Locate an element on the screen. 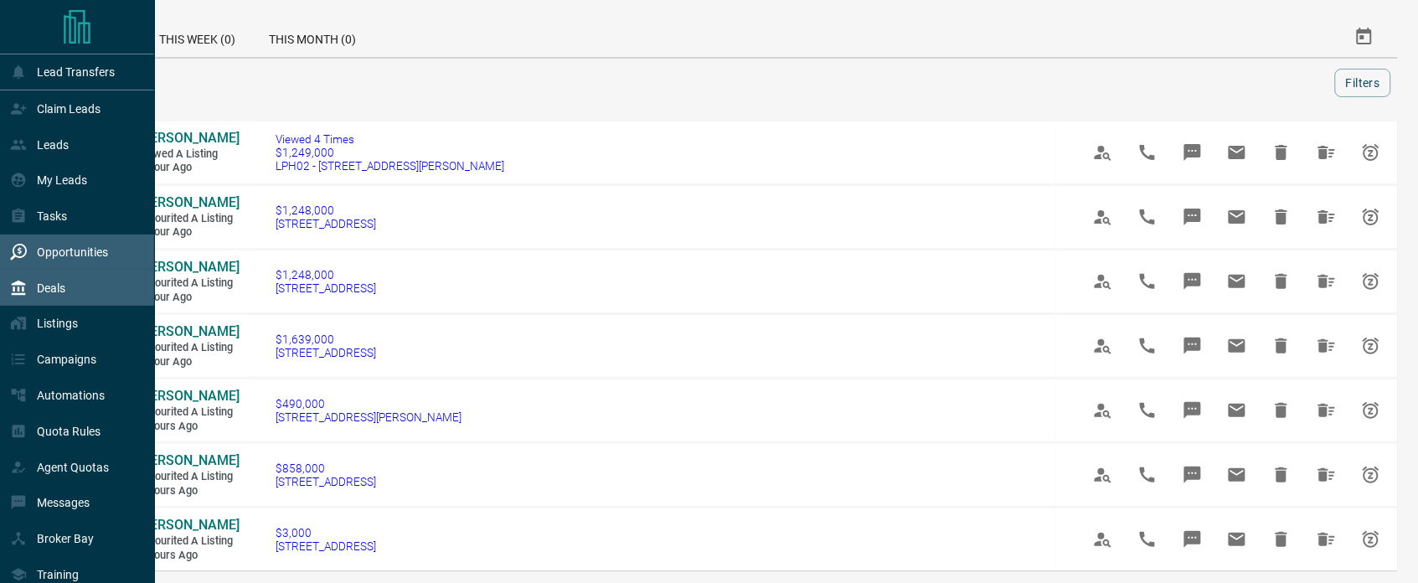 The image size is (1418, 583). span: $858,000 is located at coordinates (326, 468).